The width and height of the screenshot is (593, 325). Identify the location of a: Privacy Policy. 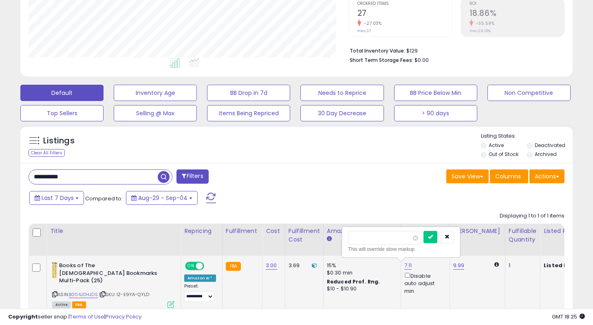
(124, 317).